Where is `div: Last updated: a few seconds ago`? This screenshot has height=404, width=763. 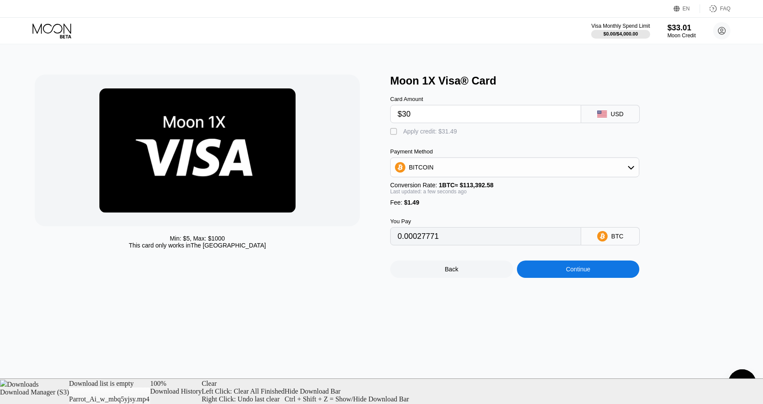 div: Last updated: a few seconds ago is located at coordinates (515, 192).